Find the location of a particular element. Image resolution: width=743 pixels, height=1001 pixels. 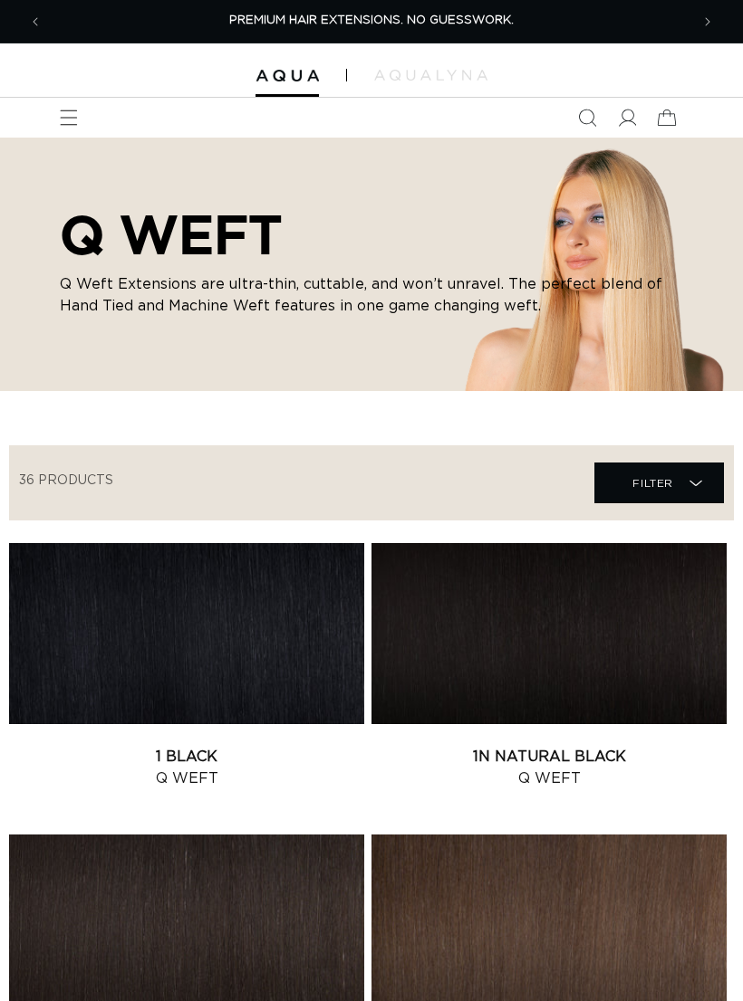

summary: Search is located at coordinates (587, 118).